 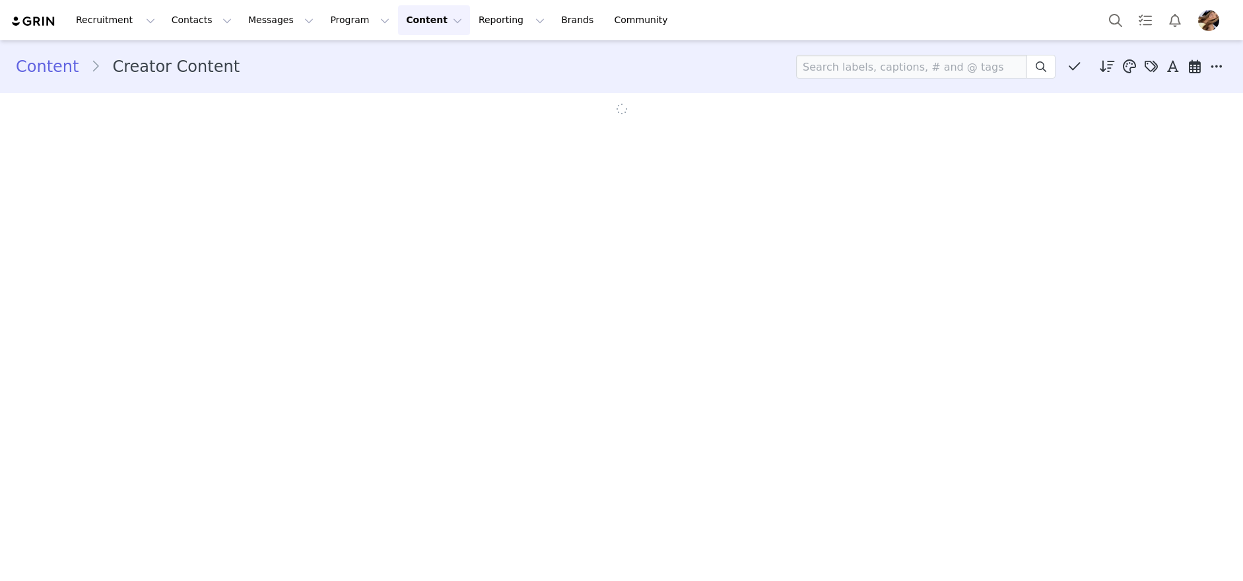 I want to click on a: Brands, so click(x=579, y=20).